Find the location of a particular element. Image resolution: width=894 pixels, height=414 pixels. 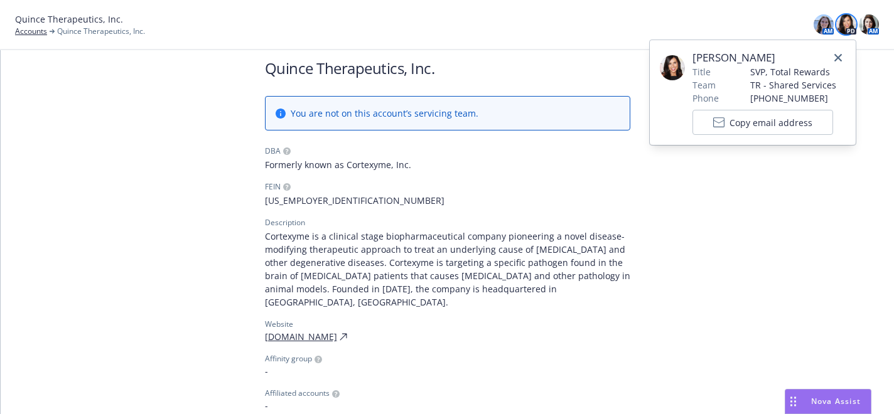

span: Copy email address is located at coordinates (771, 122).